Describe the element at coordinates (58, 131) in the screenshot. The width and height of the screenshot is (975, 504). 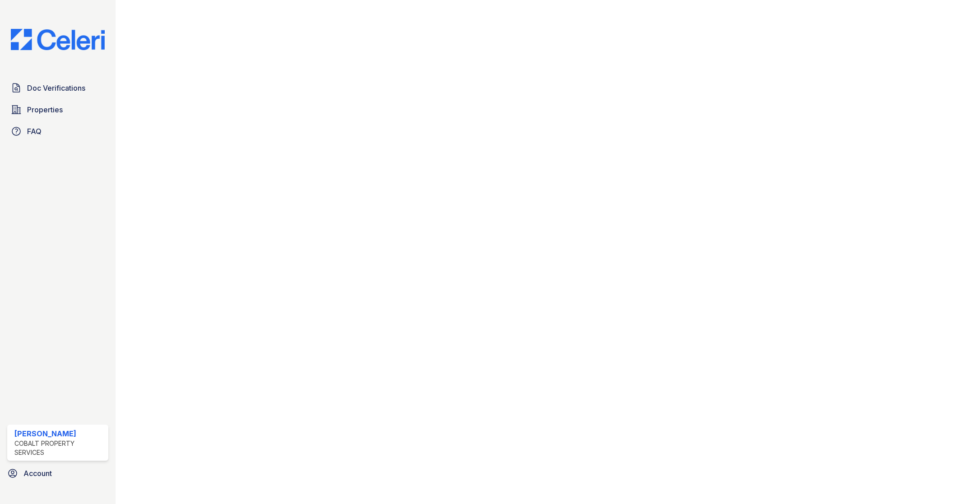
I see `a: FAQ` at that location.